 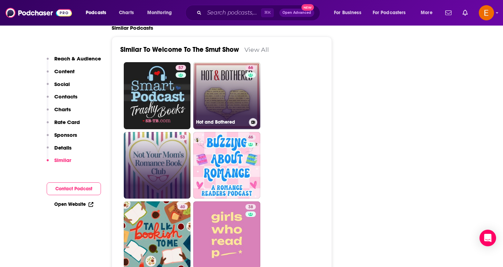 I want to click on a: 66, so click(x=251, y=68).